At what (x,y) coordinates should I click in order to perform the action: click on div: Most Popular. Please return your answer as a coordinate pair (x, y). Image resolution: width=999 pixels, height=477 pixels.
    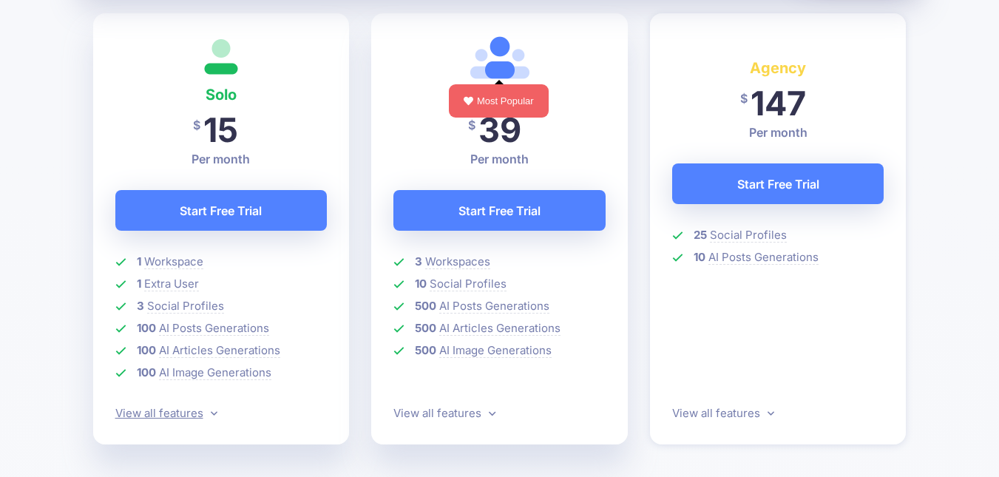
    Looking at the image, I should click on (498, 101).